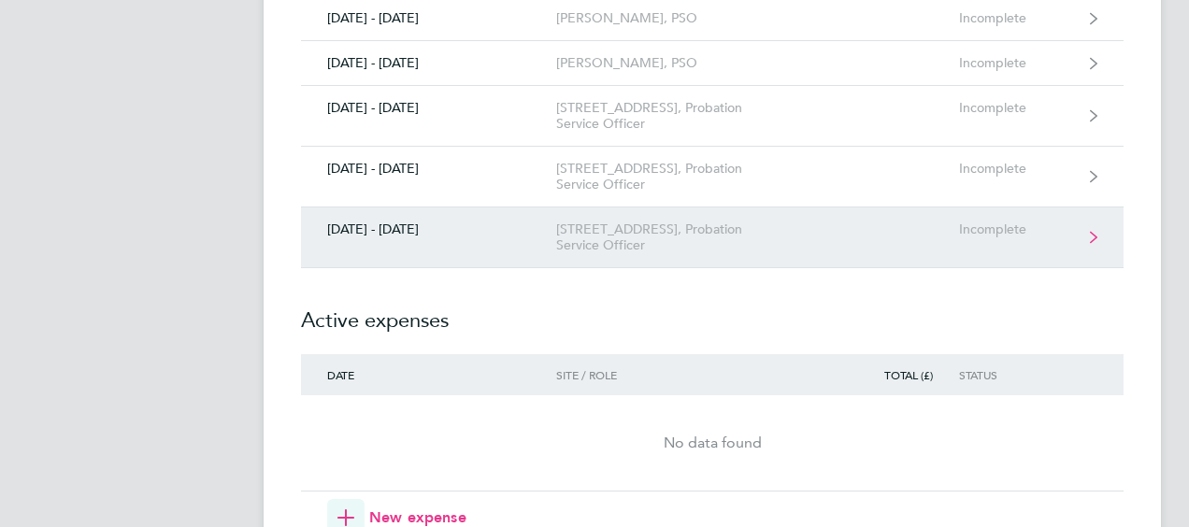  What do you see at coordinates (1016, 375) in the screenshot?
I see `div: Status` at bounding box center [1016, 375].